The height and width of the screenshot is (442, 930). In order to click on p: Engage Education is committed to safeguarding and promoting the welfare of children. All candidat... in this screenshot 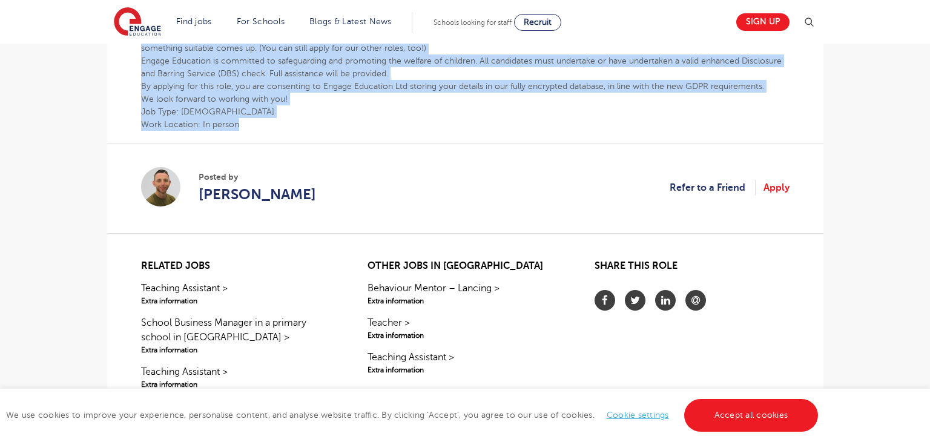, I will do `click(465, 67)`.